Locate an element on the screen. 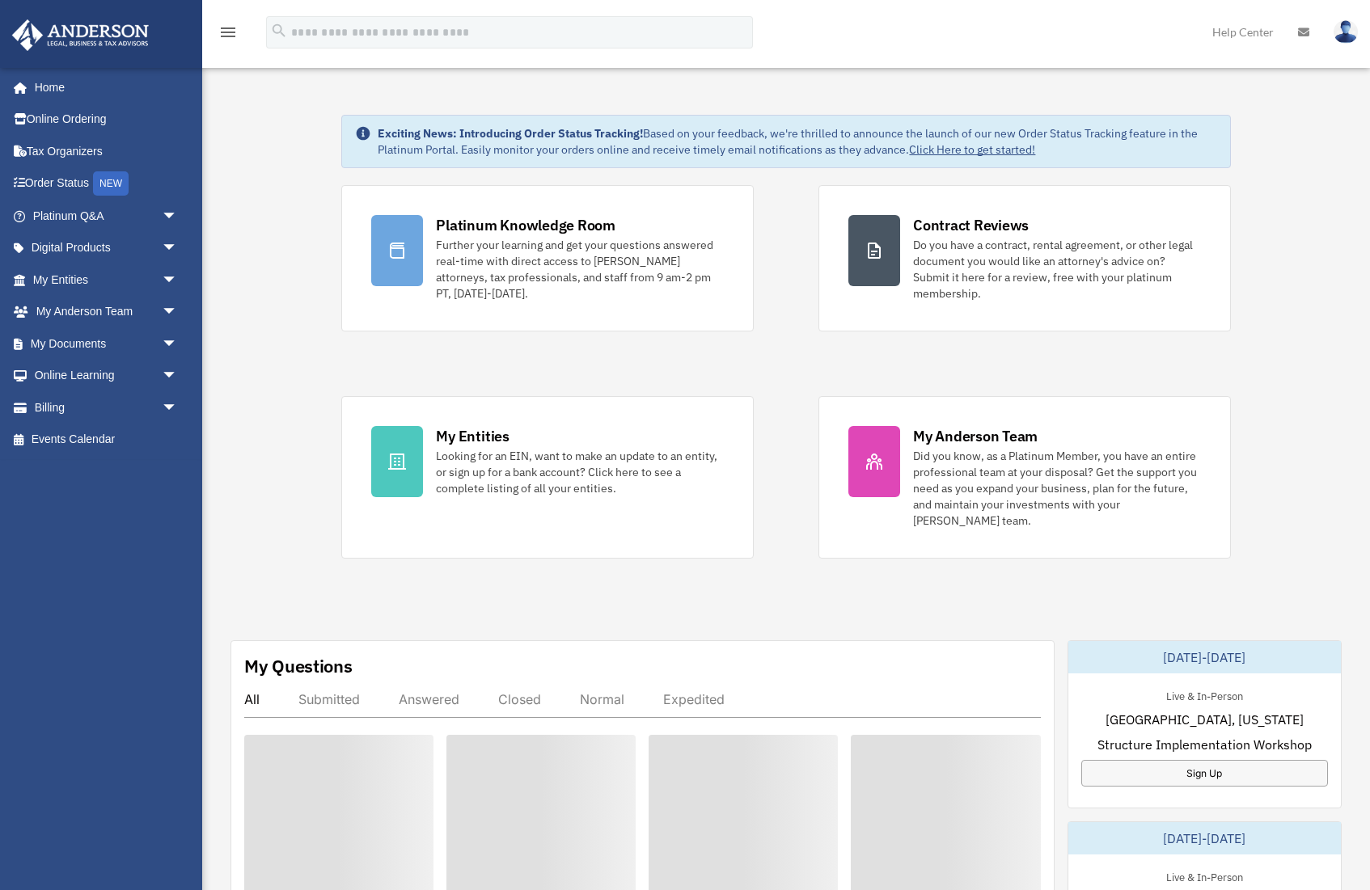 The width and height of the screenshot is (1370, 890). a: My Anderson Team Did you know, as a Platinum Member, you have an entire professional team at your... is located at coordinates (1025, 477).